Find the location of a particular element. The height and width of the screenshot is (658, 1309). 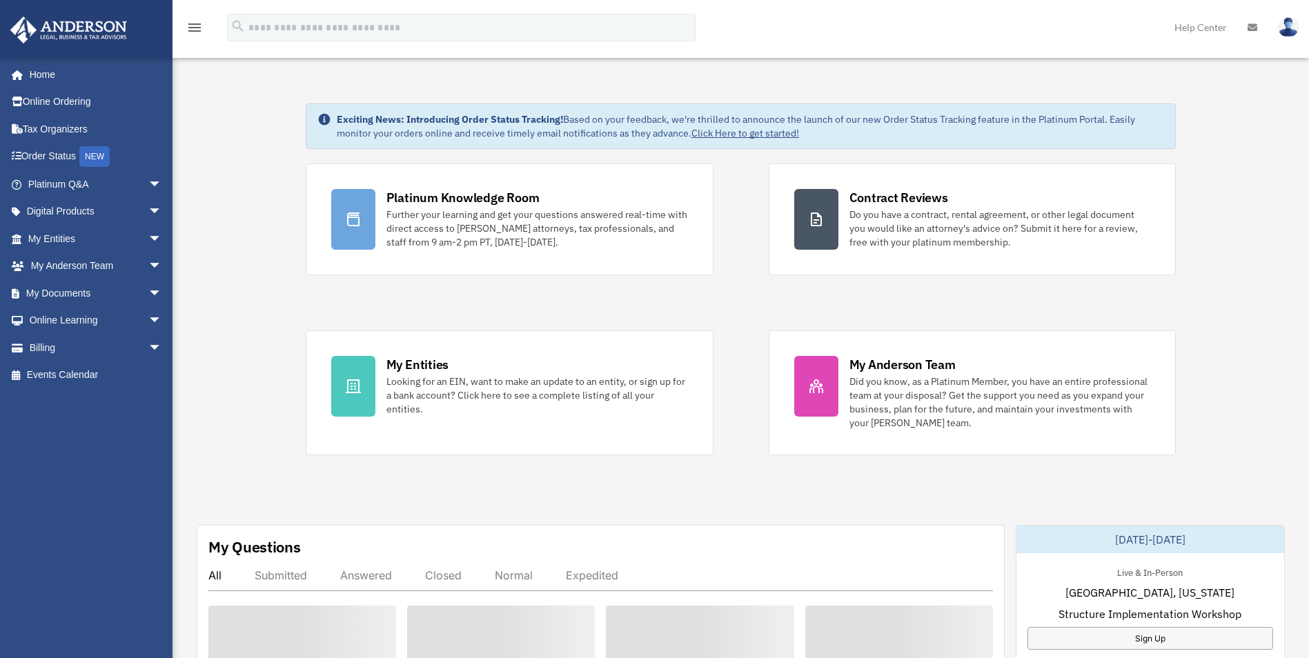

a: Home is located at coordinates (92, 74).